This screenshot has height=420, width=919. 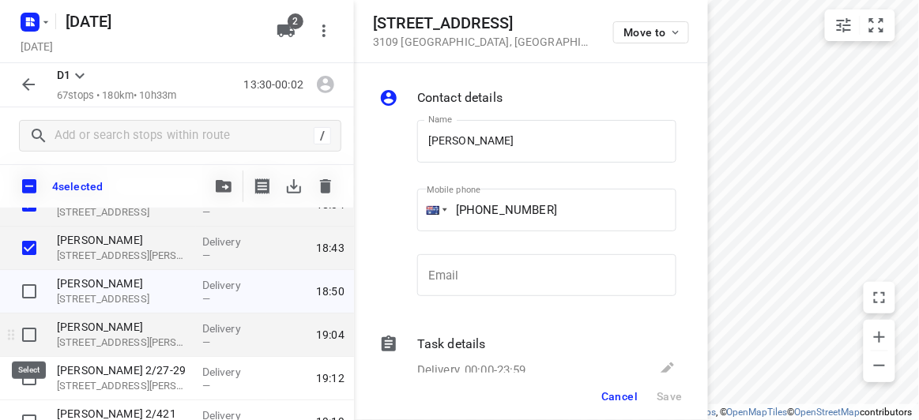 What do you see at coordinates (123, 213) in the screenshot?
I see `p: 24 Marsden Crescent, Doncaster East` at bounding box center [123, 213].